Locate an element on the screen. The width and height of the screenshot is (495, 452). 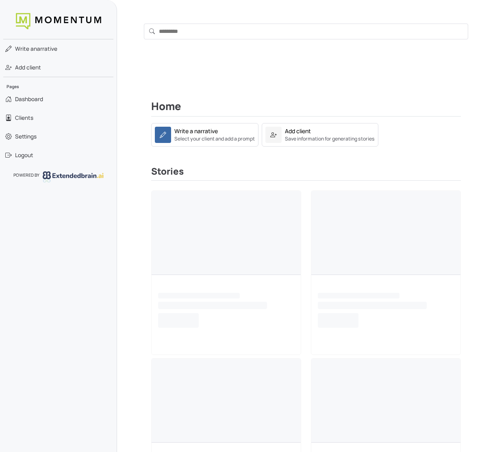
span: narrative is located at coordinates (36, 49).